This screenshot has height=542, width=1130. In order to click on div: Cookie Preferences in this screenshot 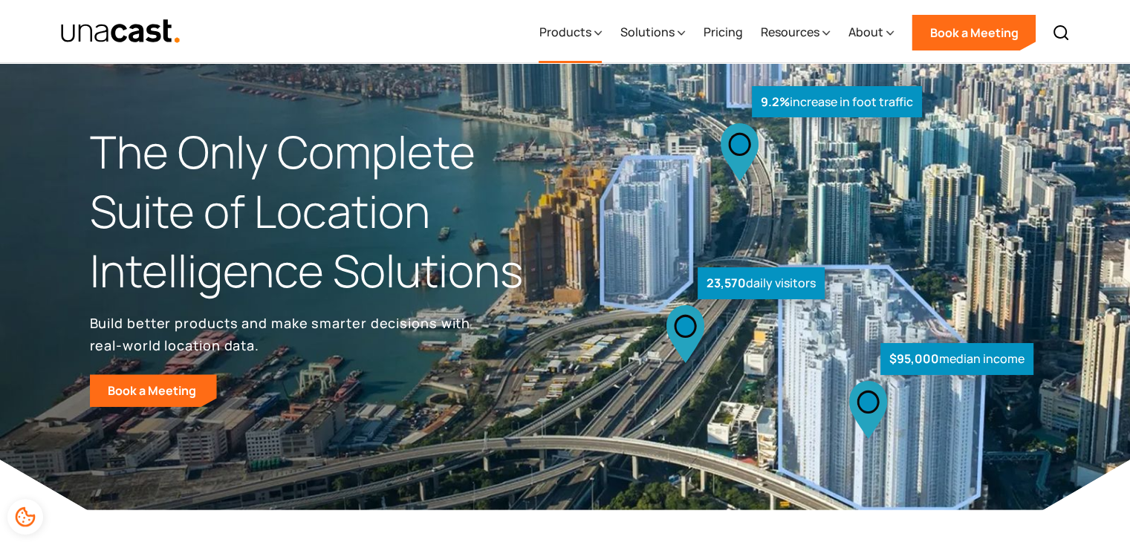, I will do `click(25, 517)`.